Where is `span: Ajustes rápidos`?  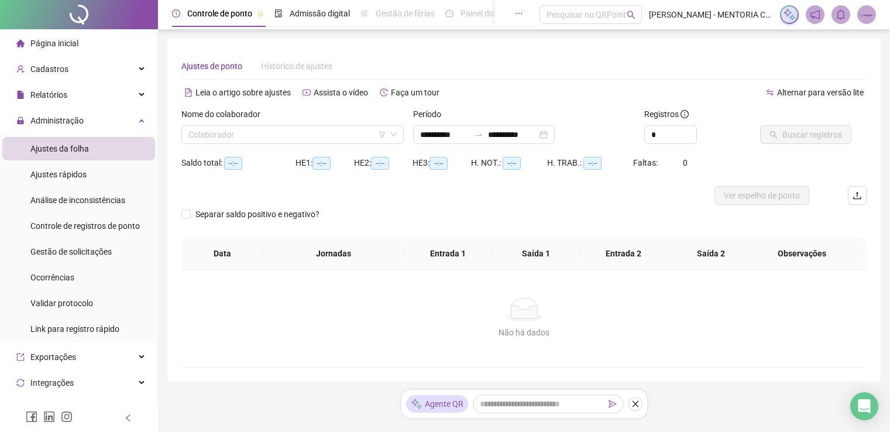
span: Ajustes rápidos is located at coordinates (59, 174).